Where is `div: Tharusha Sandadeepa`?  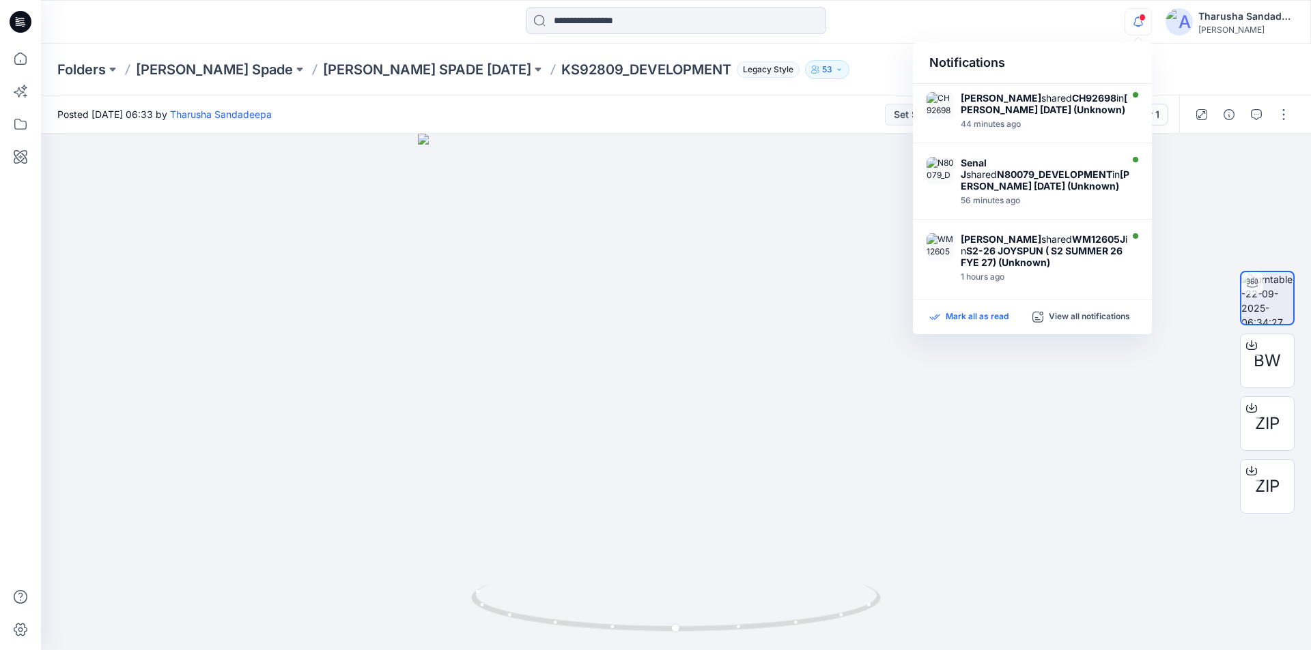
div: Tharusha Sandadeepa is located at coordinates (1246, 16).